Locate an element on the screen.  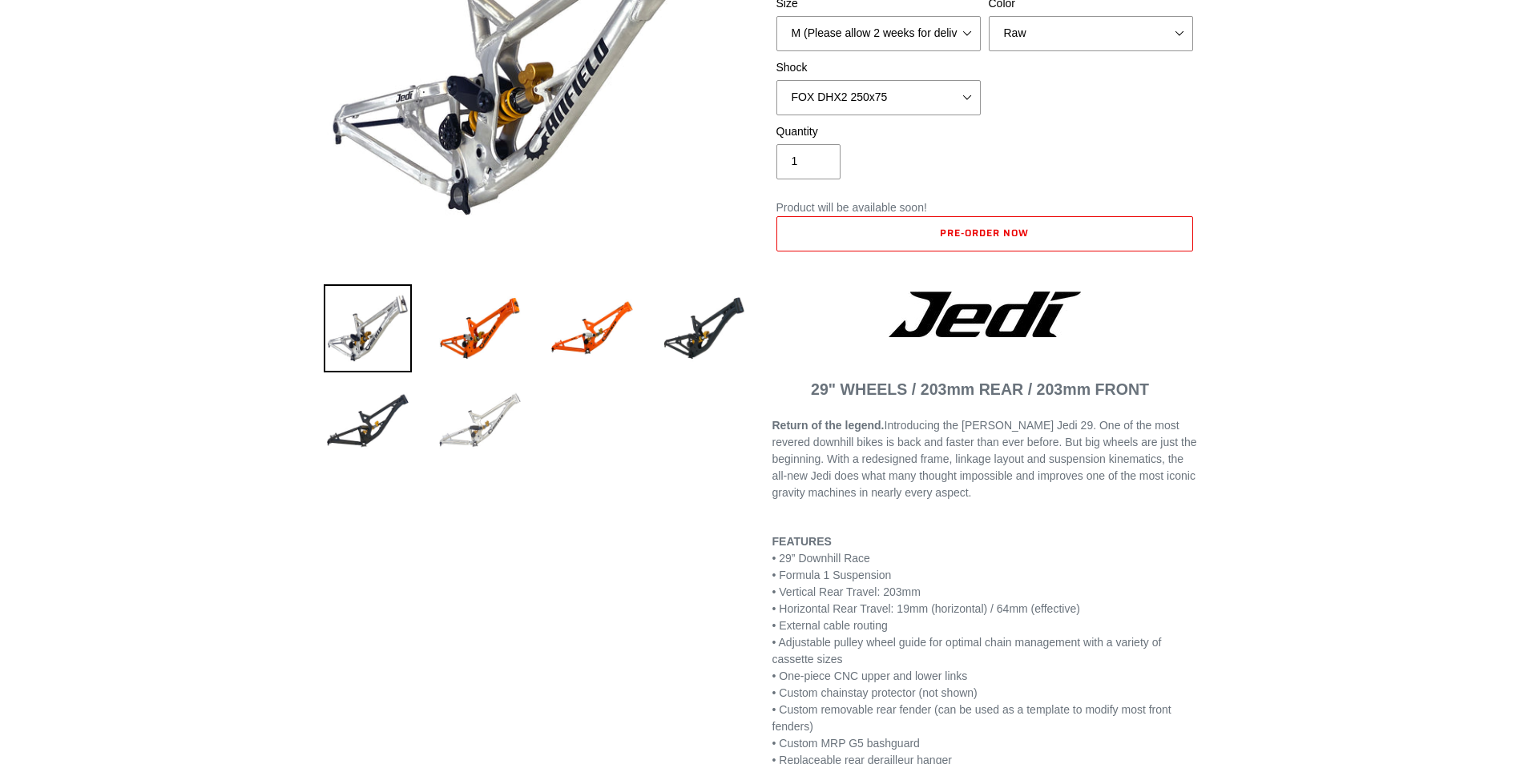
span: • External cable routing is located at coordinates (830, 626).